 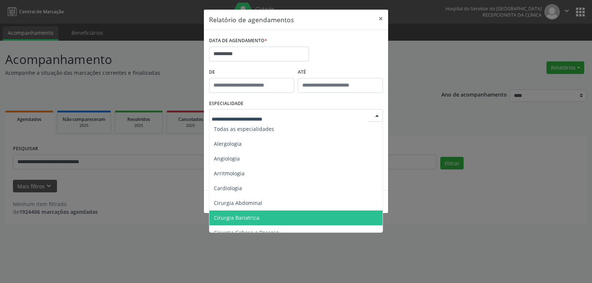 I want to click on span: Todas as especialidades, so click(x=244, y=129).